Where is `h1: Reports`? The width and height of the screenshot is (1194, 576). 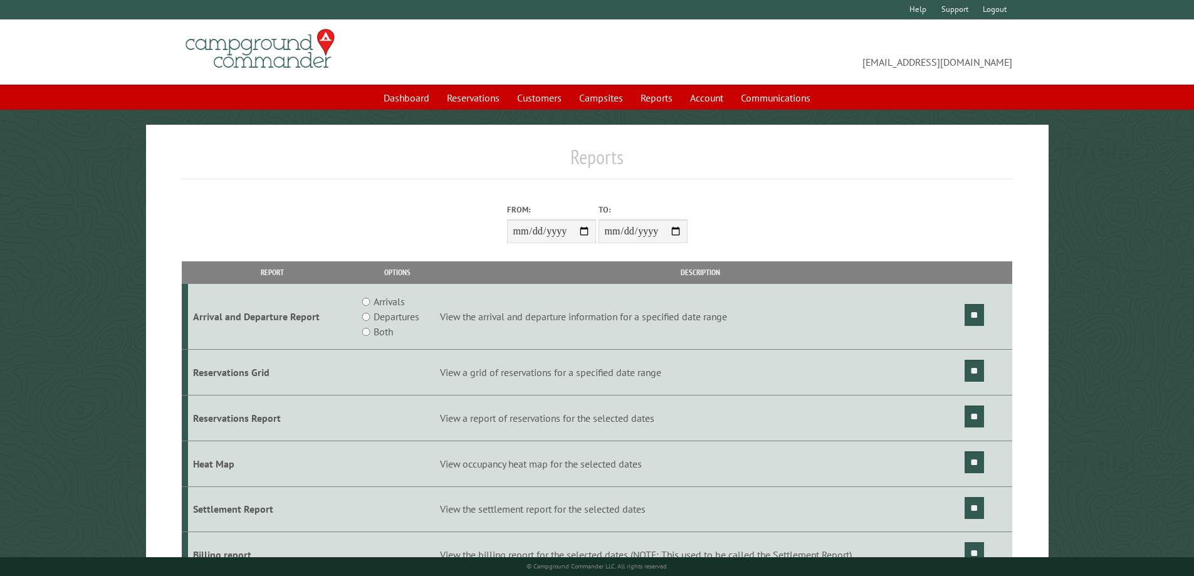 h1: Reports is located at coordinates (597, 162).